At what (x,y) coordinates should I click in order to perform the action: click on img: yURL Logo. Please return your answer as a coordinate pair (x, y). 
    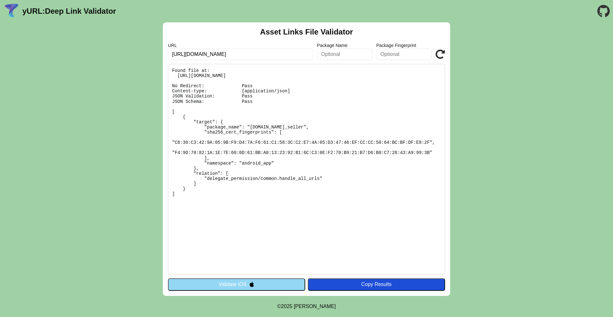
    Looking at the image, I should click on (11, 11).